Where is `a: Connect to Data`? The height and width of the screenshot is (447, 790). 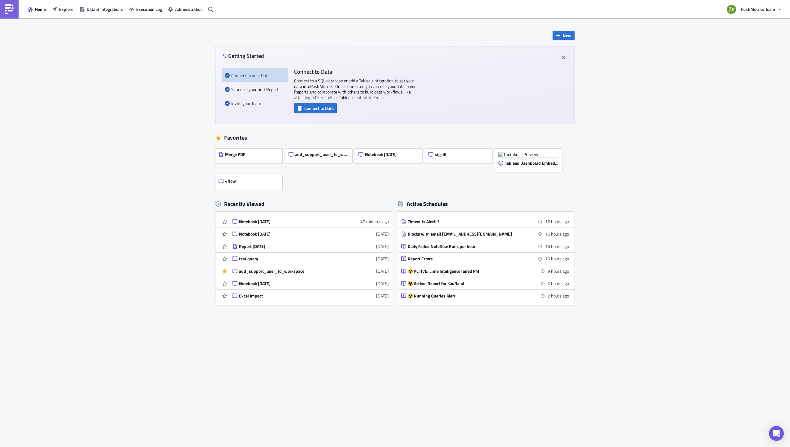 a: Connect to Data is located at coordinates (315, 107).